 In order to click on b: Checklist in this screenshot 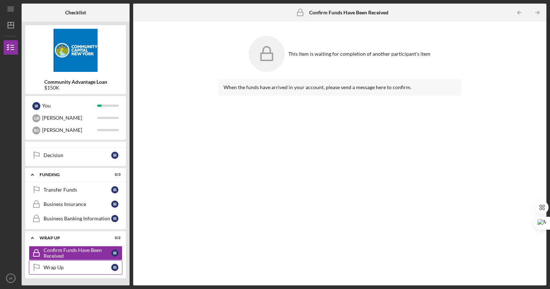, I will do `click(76, 13)`.